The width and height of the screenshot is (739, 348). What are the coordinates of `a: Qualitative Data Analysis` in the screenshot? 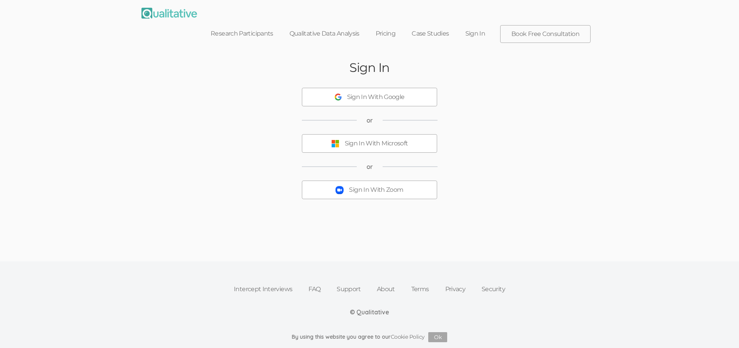 It's located at (324, 34).